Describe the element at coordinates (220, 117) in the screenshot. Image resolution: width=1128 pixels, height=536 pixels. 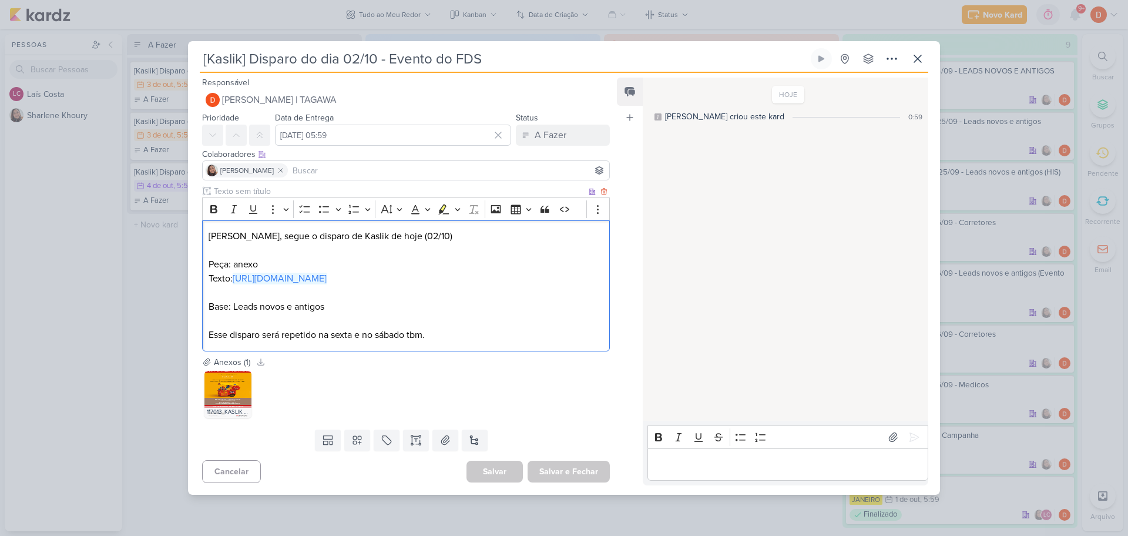
I see `label: Prioridade` at that location.